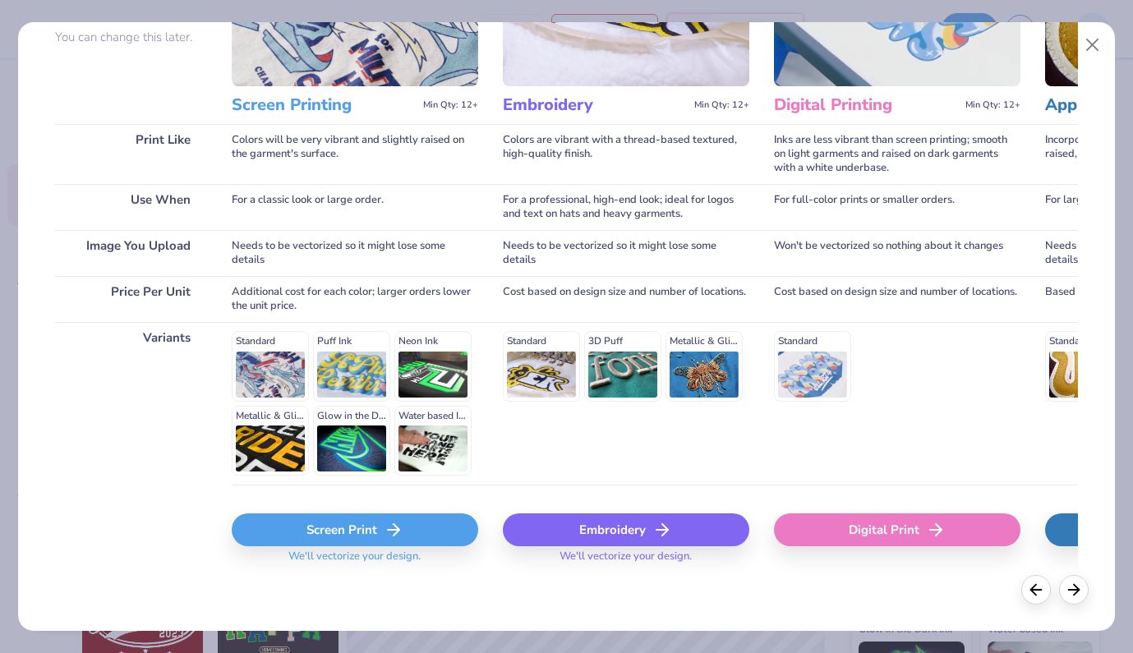 The width and height of the screenshot is (1133, 653). Describe the element at coordinates (1093, 45) in the screenshot. I see `button: Close` at that location.